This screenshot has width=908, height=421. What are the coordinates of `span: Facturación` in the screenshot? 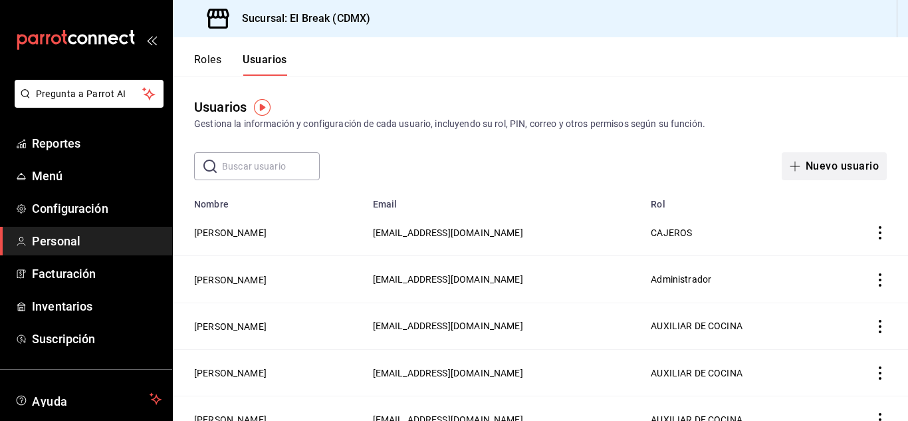 It's located at (96, 273).